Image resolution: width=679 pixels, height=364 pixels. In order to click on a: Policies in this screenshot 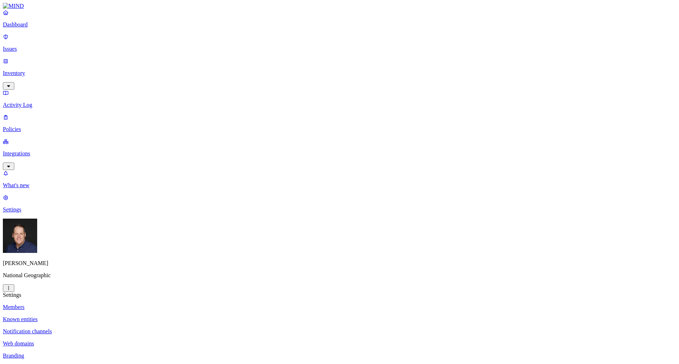, I will do `click(339, 123)`.